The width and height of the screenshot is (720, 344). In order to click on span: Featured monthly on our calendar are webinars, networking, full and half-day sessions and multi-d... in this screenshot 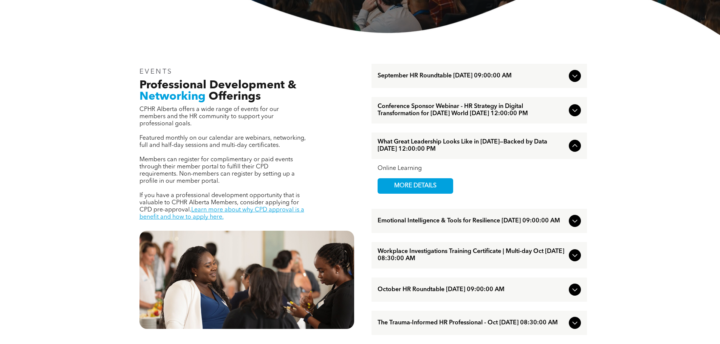, I will do `click(222, 142)`.